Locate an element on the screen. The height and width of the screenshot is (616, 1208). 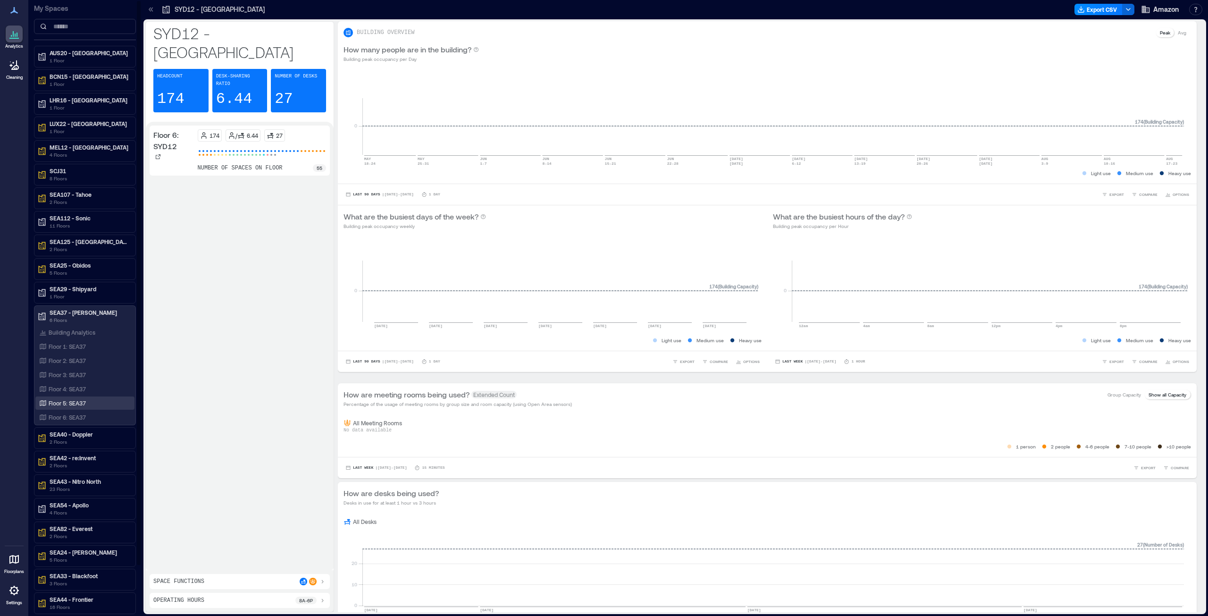
p: SEA40 - Doppler is located at coordinates (89, 434).